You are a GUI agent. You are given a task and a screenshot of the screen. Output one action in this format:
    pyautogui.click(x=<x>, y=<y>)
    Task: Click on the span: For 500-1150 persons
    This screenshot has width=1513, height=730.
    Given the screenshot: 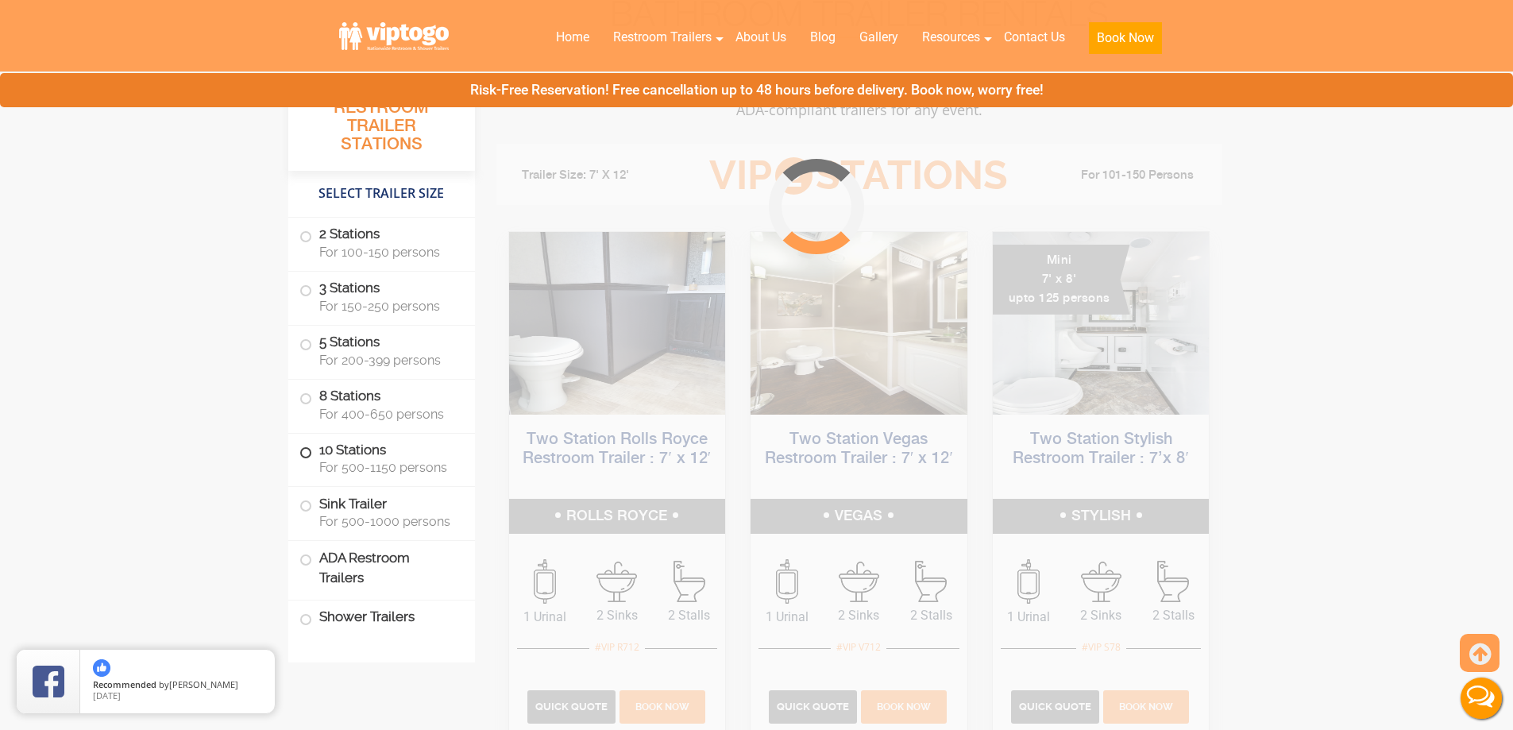 What is the action you would take?
    pyautogui.click(x=388, y=467)
    